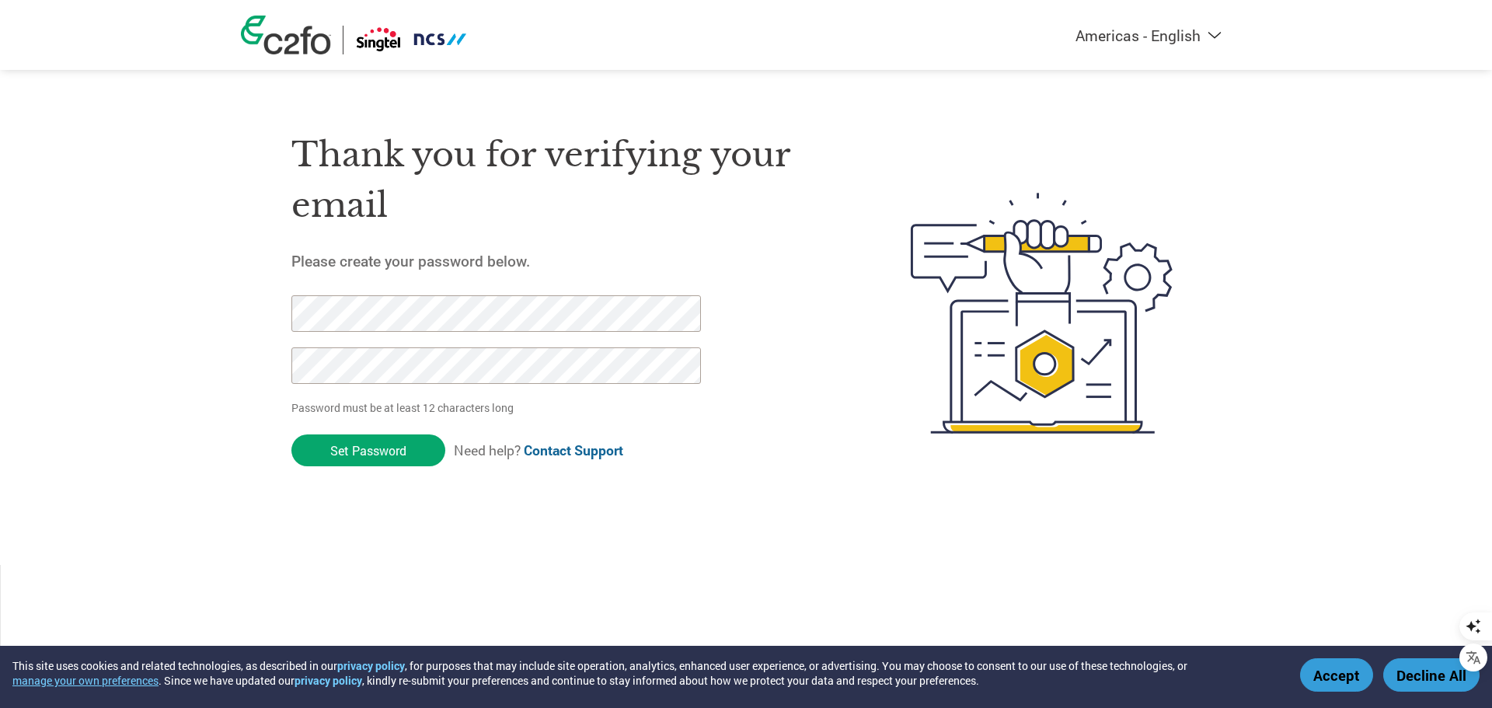  I want to click on h5: Please create your password below., so click(564, 261).